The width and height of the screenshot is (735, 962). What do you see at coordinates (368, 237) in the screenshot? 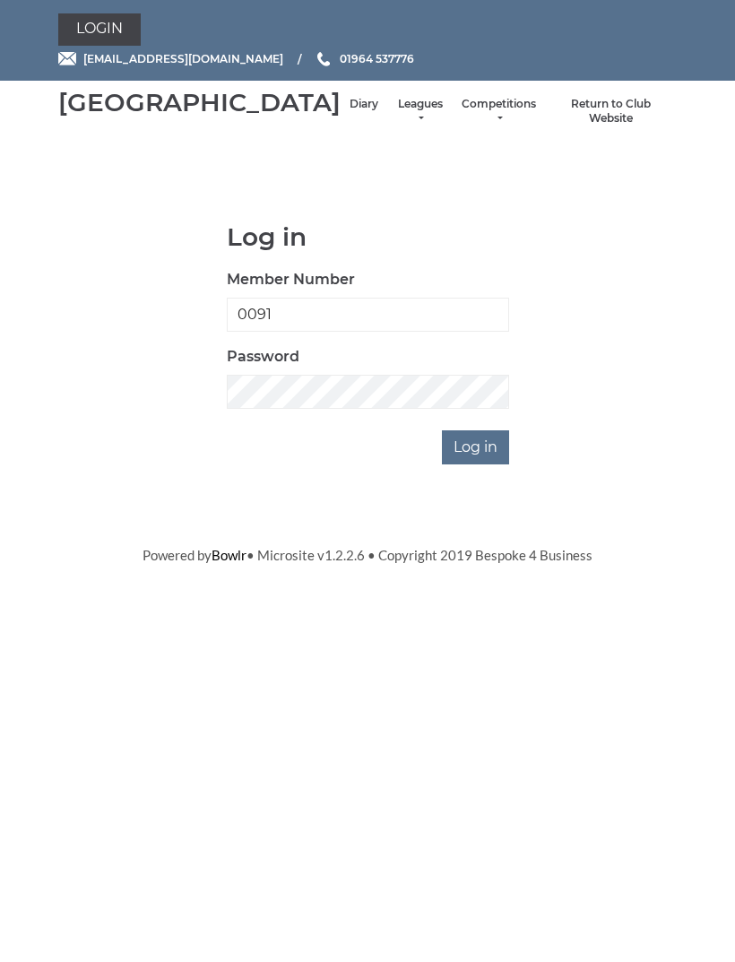
I see `h1: Log in` at bounding box center [368, 237].